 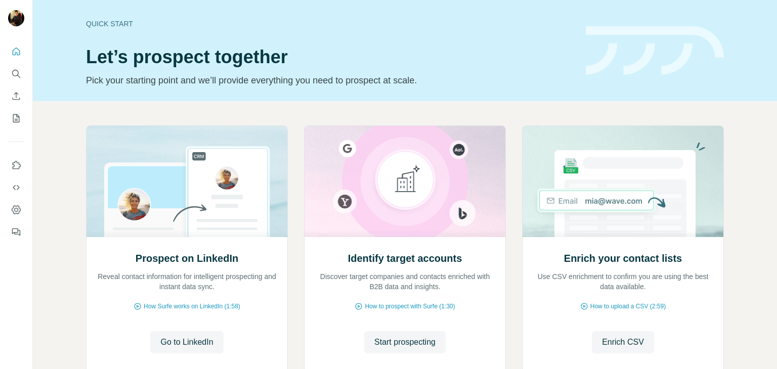 I want to click on button: Use Surfe on LinkedIn, so click(x=16, y=165).